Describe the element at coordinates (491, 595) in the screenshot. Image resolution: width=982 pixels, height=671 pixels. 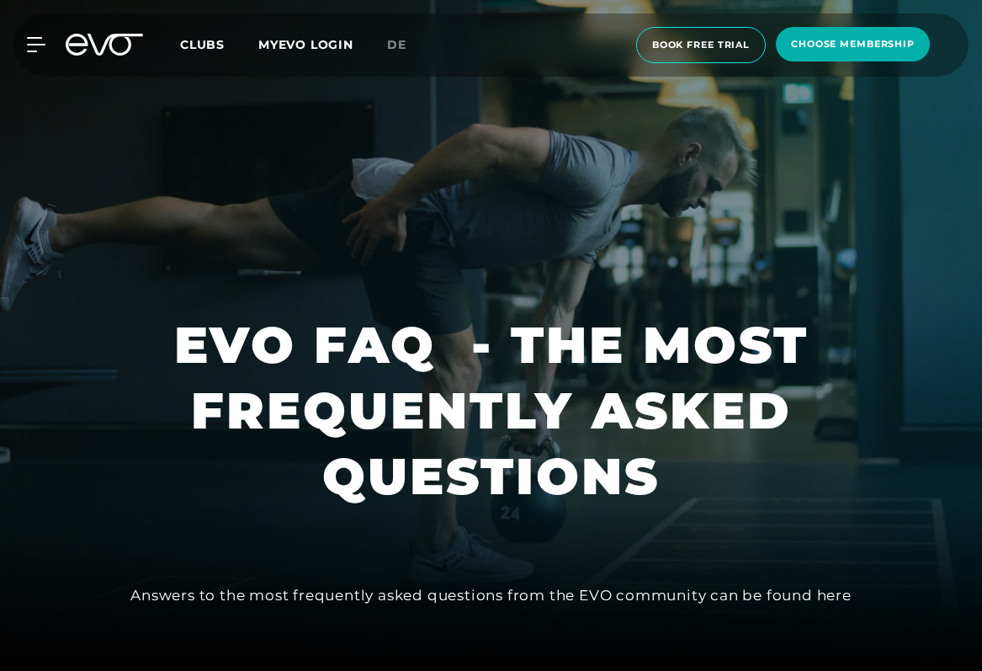
I see `div: Answers to the most frequently asked questions from the EVO community can be found here` at that location.